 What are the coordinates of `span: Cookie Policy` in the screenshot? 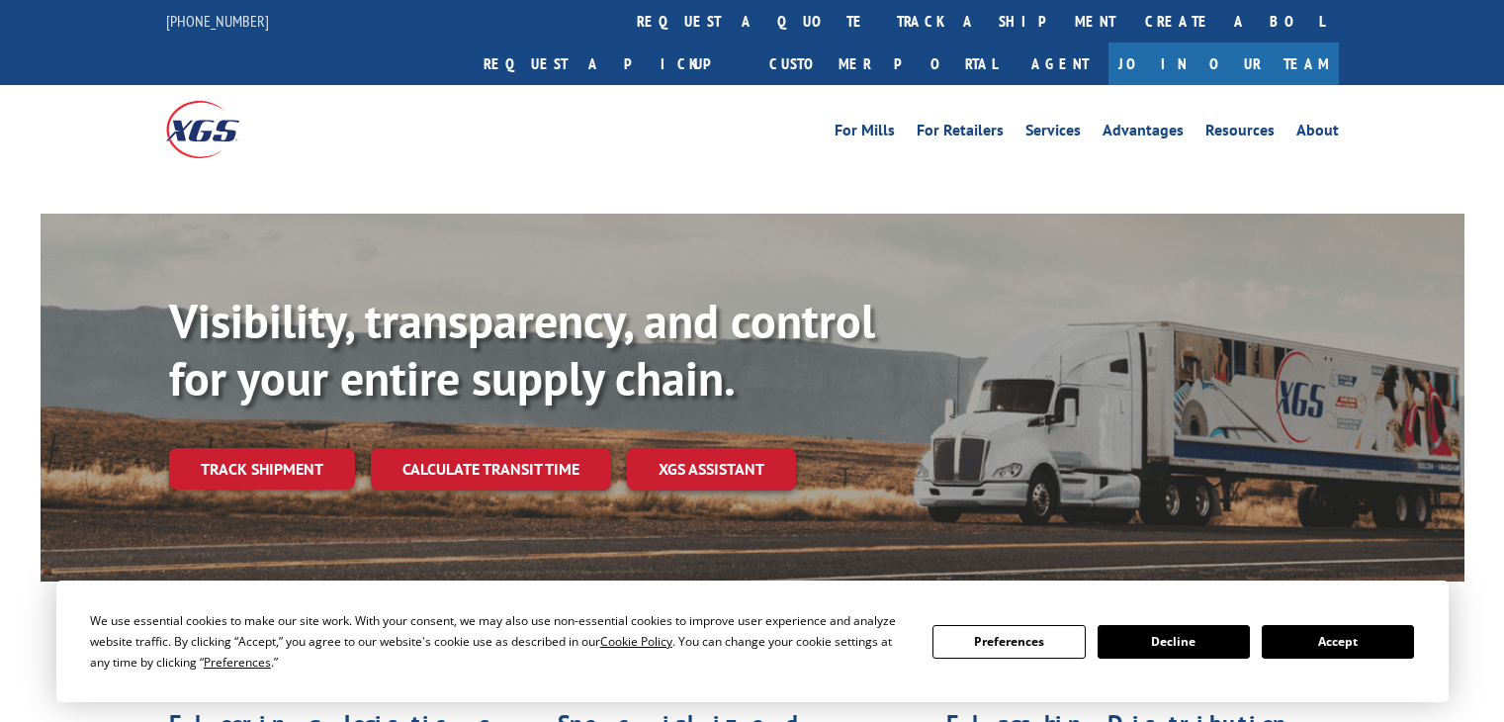 It's located at (636, 641).